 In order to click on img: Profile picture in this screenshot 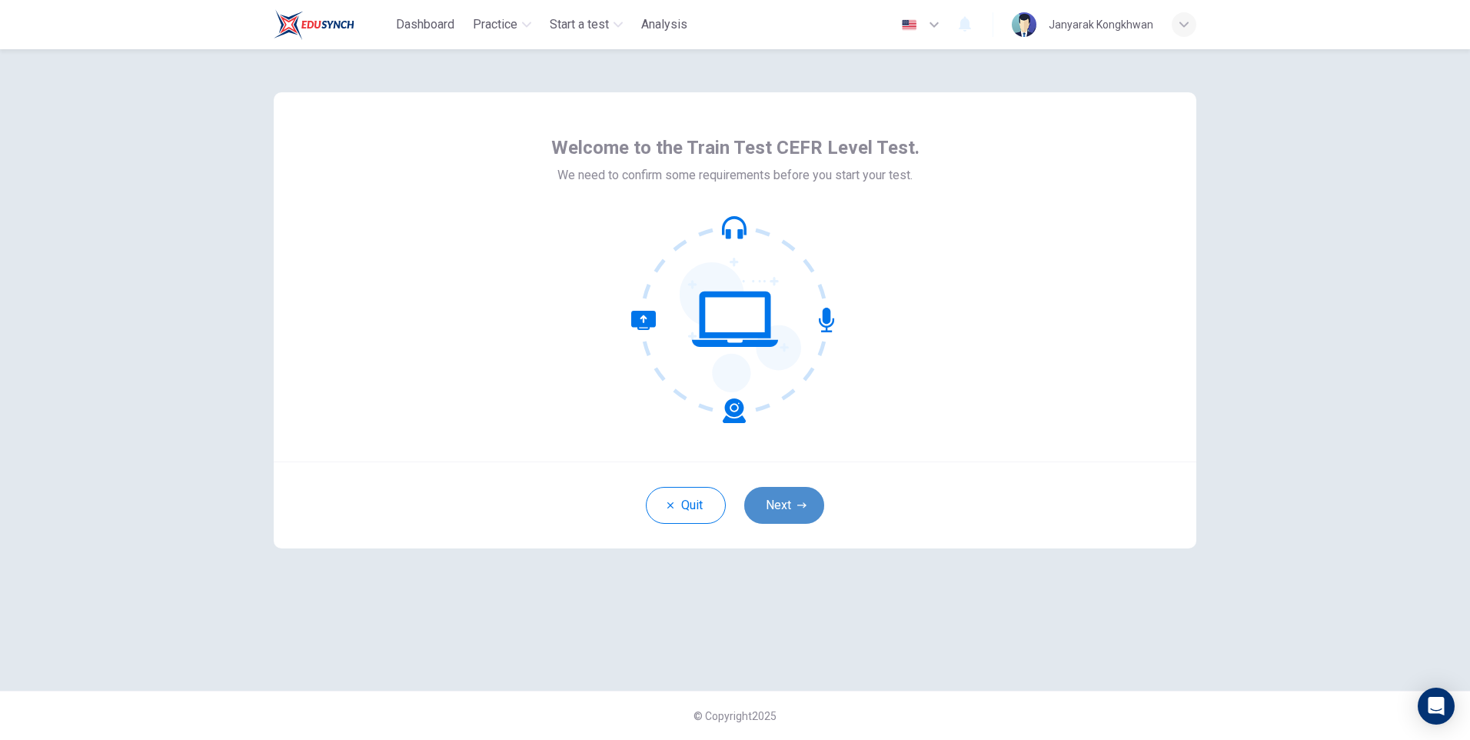, I will do `click(1024, 25)`.